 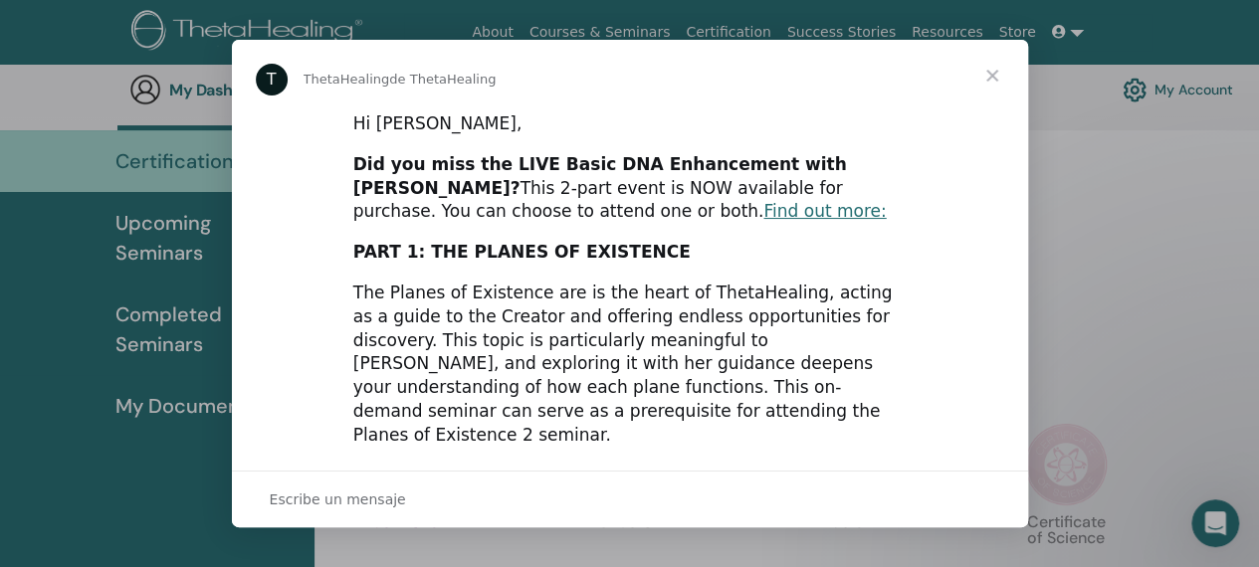 I want to click on a: Find out more:, so click(x=824, y=211).